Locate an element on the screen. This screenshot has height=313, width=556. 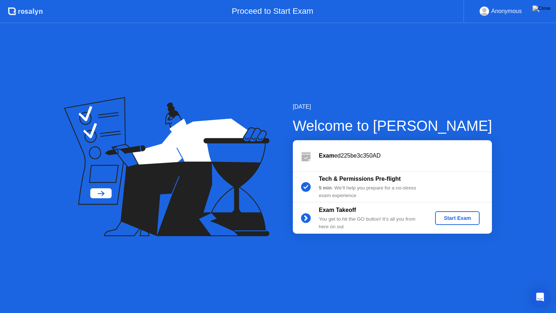
b: 5 min is located at coordinates (325, 187).